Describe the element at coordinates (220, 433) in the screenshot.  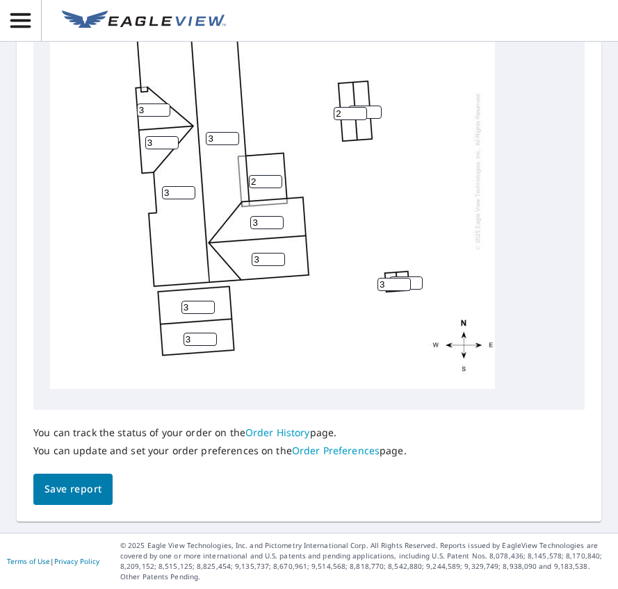
I see `p: You can track the status of your order on the page.` at that location.